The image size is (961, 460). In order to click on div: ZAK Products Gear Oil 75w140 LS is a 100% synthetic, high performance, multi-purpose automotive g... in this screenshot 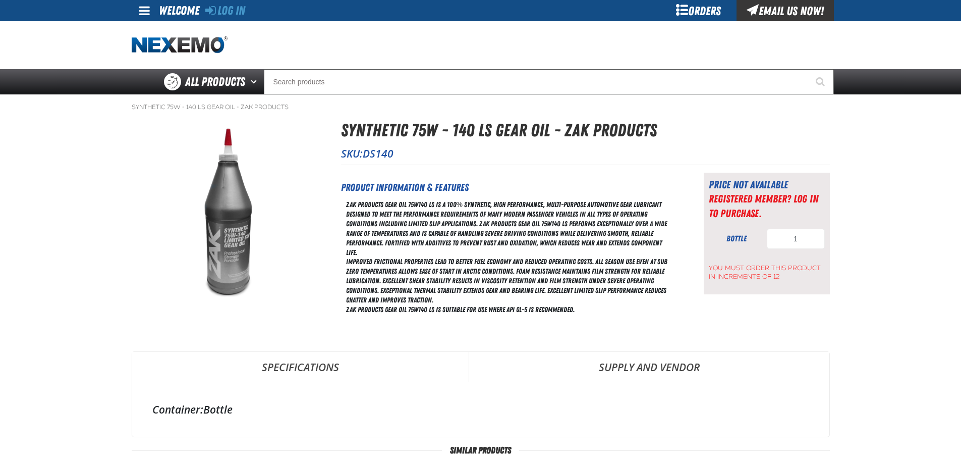, I will do `click(510, 262)`.